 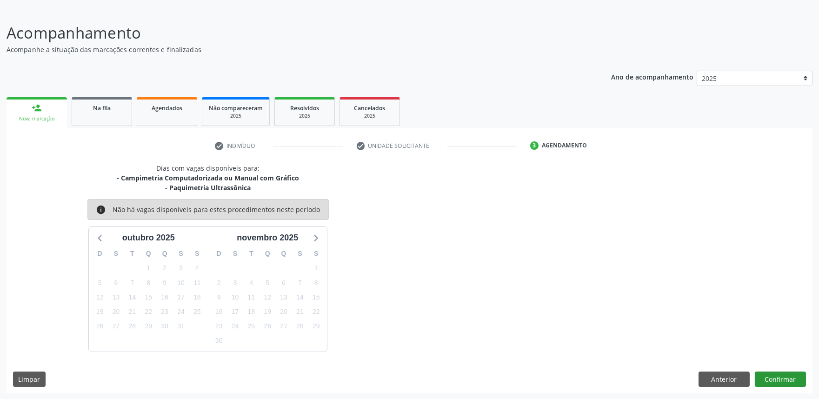 What do you see at coordinates (181, 312) in the screenshot?
I see `span: sexta-feira, 24 de outubro de 2025` at bounding box center [181, 312].